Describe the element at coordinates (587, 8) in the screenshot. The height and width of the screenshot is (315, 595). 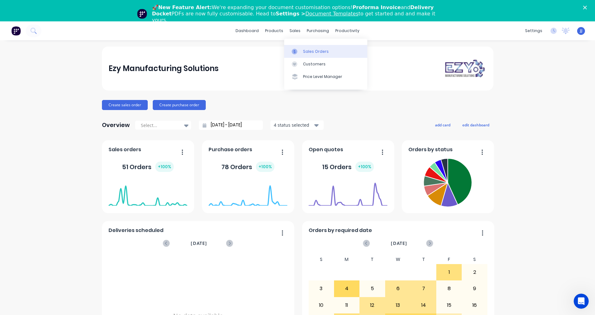
I see `div: Close` at that location.